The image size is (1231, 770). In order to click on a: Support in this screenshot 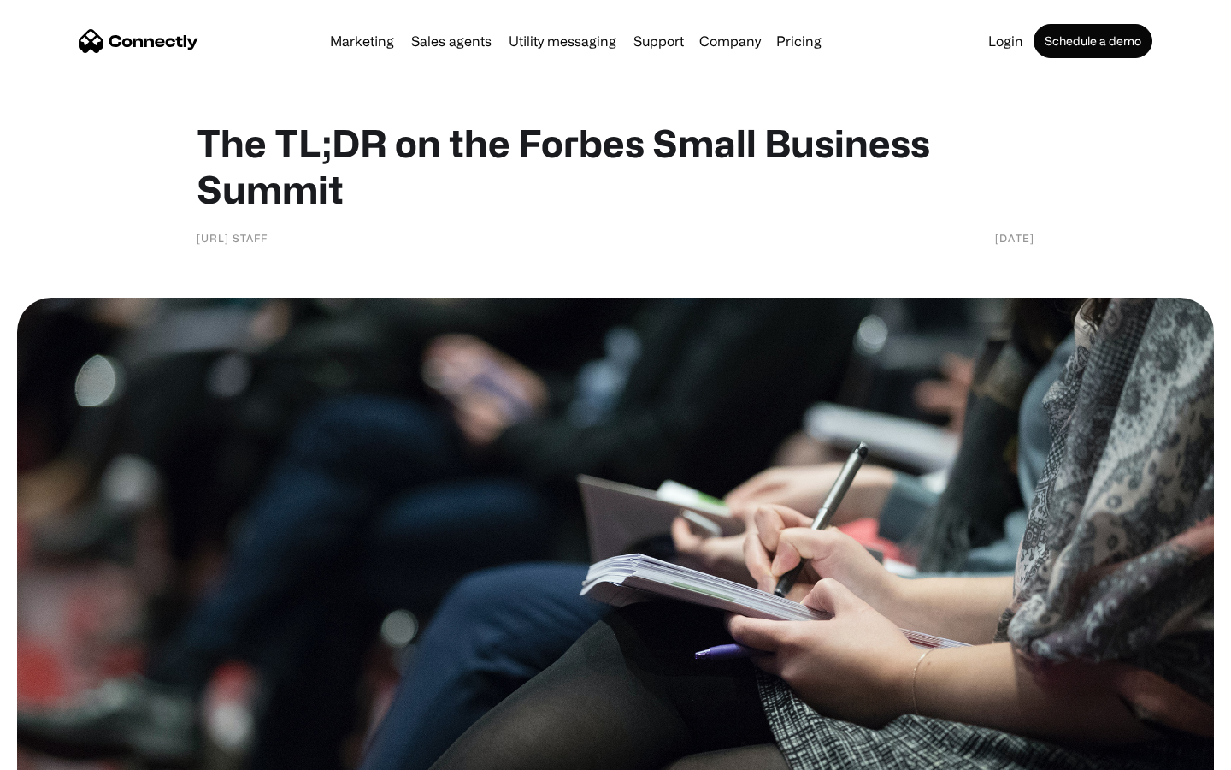, I will do `click(658, 41)`.